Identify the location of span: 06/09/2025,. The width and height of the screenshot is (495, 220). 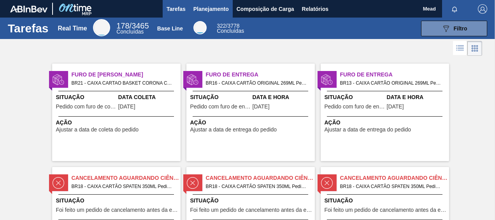
(396, 106).